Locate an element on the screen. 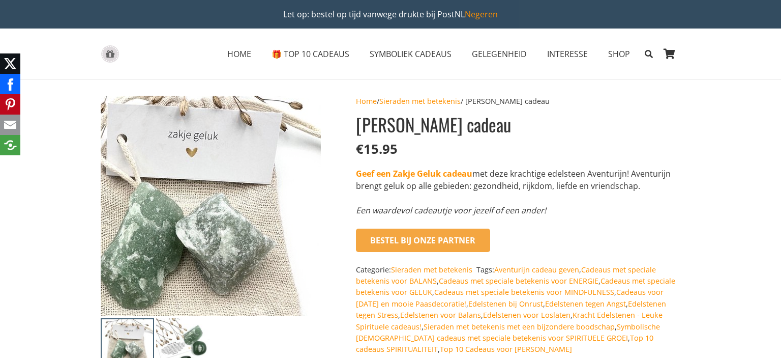  button: Bestel bij onze Partner is located at coordinates (423, 240).